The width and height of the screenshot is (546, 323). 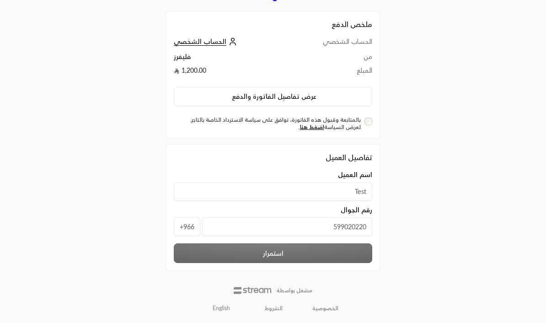 I want to click on span: +966, so click(x=187, y=226).